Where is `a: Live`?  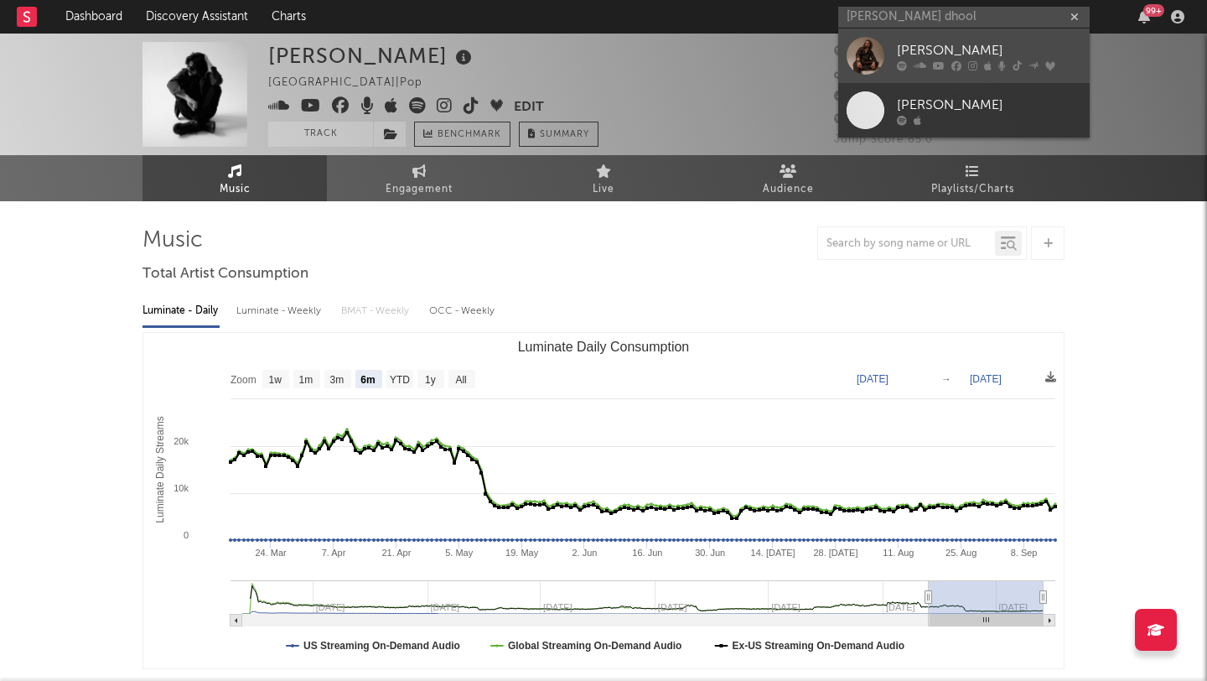 a: Live is located at coordinates (604, 178).